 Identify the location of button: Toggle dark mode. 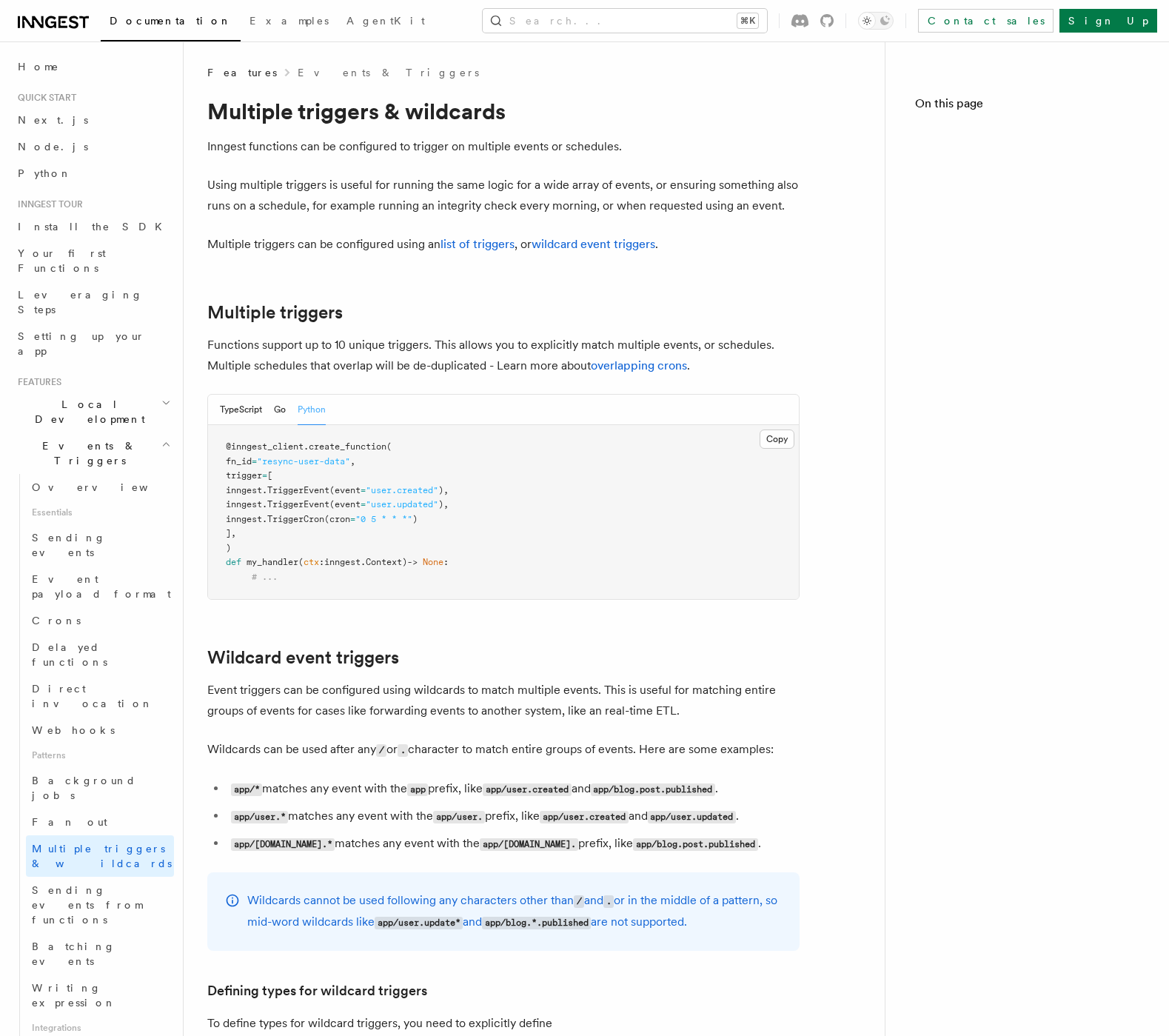
(876, 20).